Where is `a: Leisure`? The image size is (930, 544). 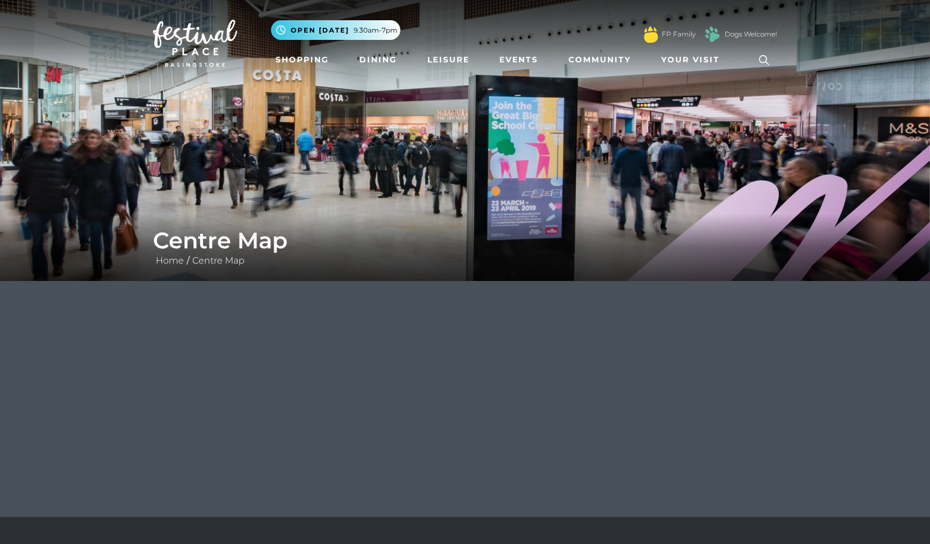 a: Leisure is located at coordinates (448, 60).